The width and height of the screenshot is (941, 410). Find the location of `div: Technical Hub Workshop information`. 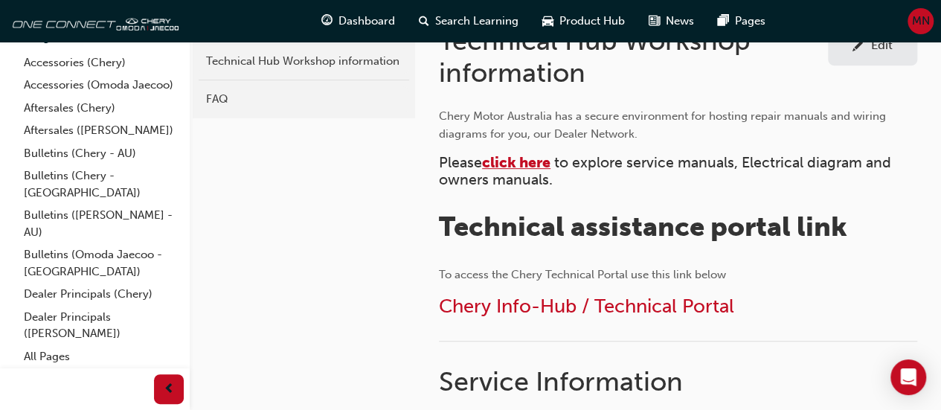

div: Technical Hub Workshop information is located at coordinates (303, 61).